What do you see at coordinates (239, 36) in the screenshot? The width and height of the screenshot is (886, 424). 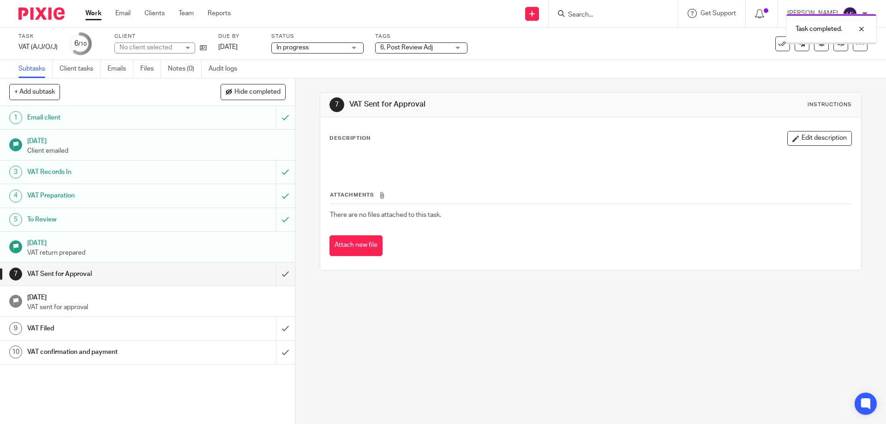 I see `label: Due by` at bounding box center [239, 36].